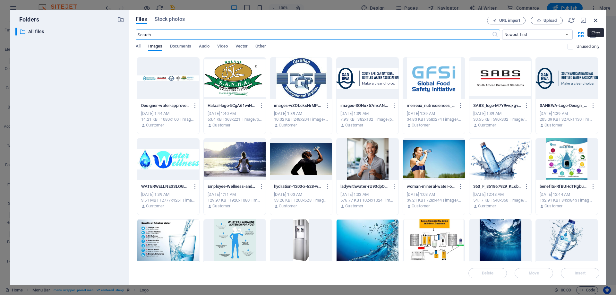 The width and height of the screenshot is (616, 295). What do you see at coordinates (27, 20) in the screenshot?
I see `p: Folders` at bounding box center [27, 20].